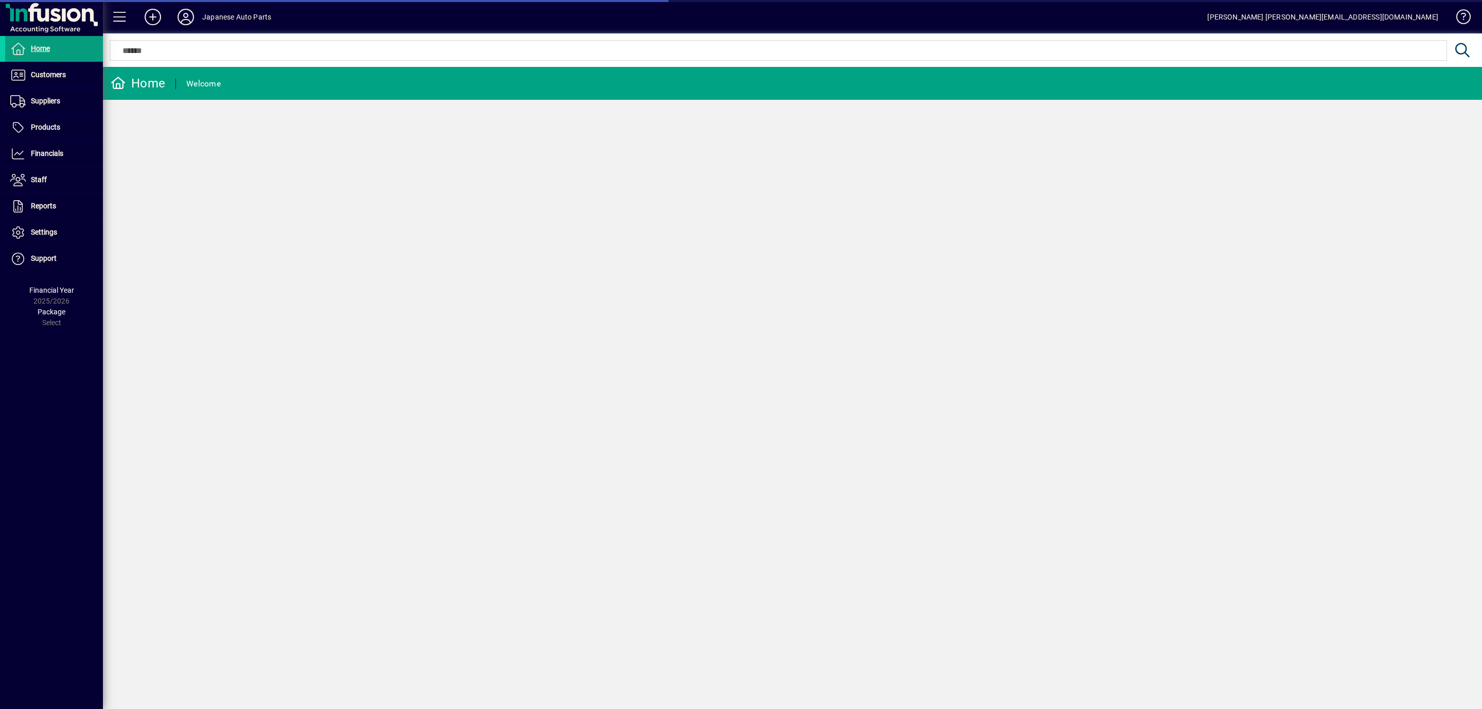 Image resolution: width=1482 pixels, height=709 pixels. What do you see at coordinates (54, 154) in the screenshot?
I see `a: Financials` at bounding box center [54, 154].